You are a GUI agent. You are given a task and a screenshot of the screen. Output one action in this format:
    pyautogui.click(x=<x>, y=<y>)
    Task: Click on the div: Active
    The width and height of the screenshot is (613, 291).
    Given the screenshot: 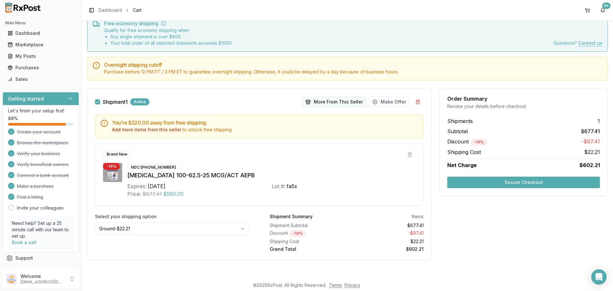 What is the action you would take?
    pyautogui.click(x=140, y=102)
    